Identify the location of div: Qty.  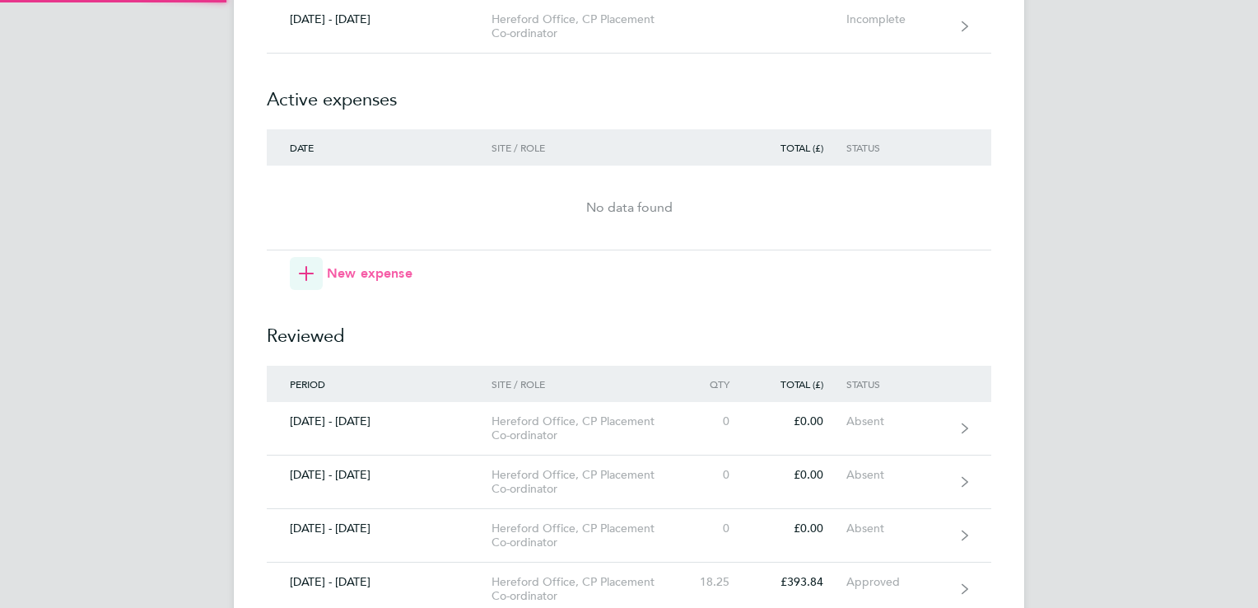
(717, 384).